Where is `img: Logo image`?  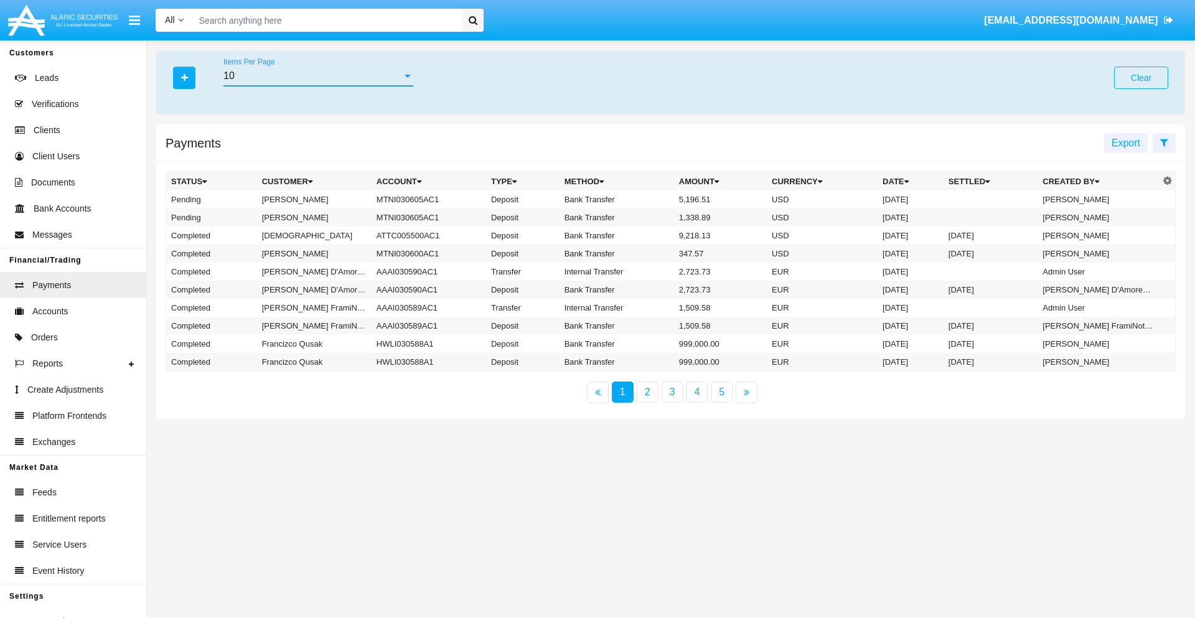
img: Logo image is located at coordinates (63, 20).